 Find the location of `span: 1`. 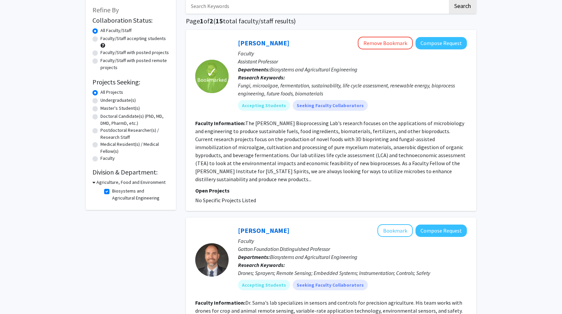

span: 1 is located at coordinates (201, 21).